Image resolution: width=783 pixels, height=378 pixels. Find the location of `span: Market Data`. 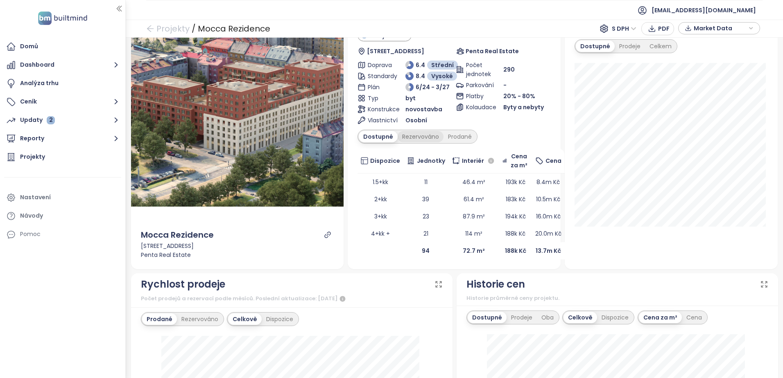

span: Market Data is located at coordinates (720, 28).